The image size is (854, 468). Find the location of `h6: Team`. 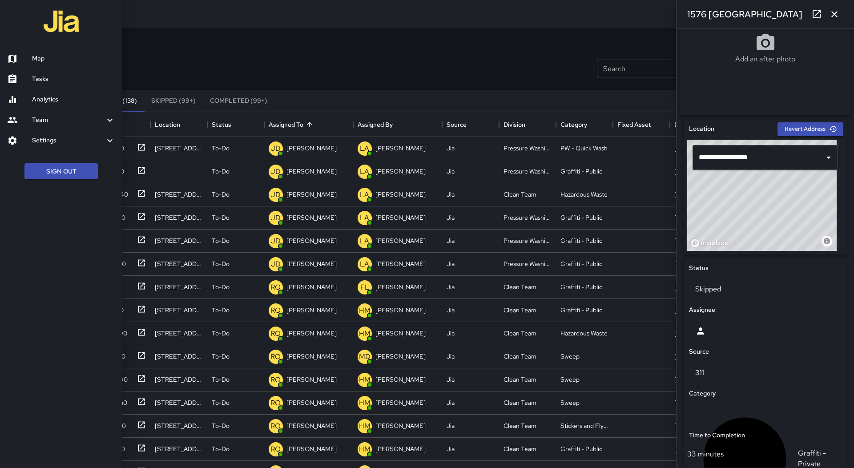

h6: Team is located at coordinates (68, 120).